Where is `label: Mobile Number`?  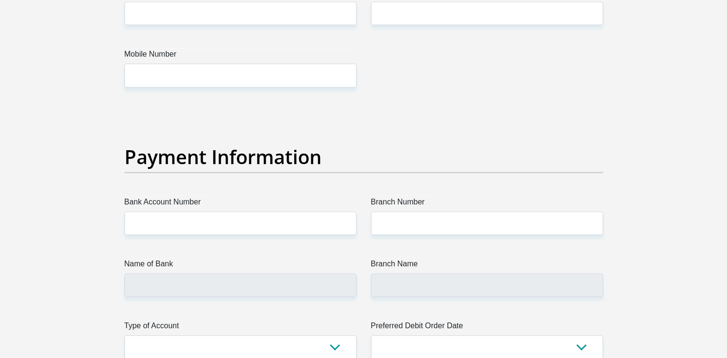 label: Mobile Number is located at coordinates (240, 56).